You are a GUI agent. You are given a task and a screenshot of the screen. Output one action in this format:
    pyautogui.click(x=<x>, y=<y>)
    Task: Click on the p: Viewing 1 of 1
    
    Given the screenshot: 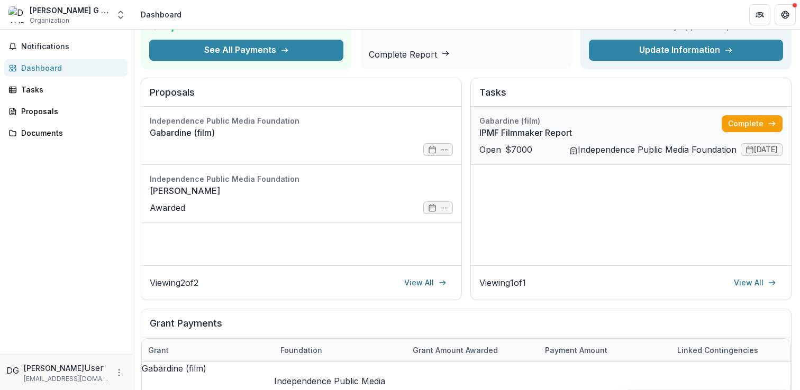 What is the action you would take?
    pyautogui.click(x=502, y=283)
    